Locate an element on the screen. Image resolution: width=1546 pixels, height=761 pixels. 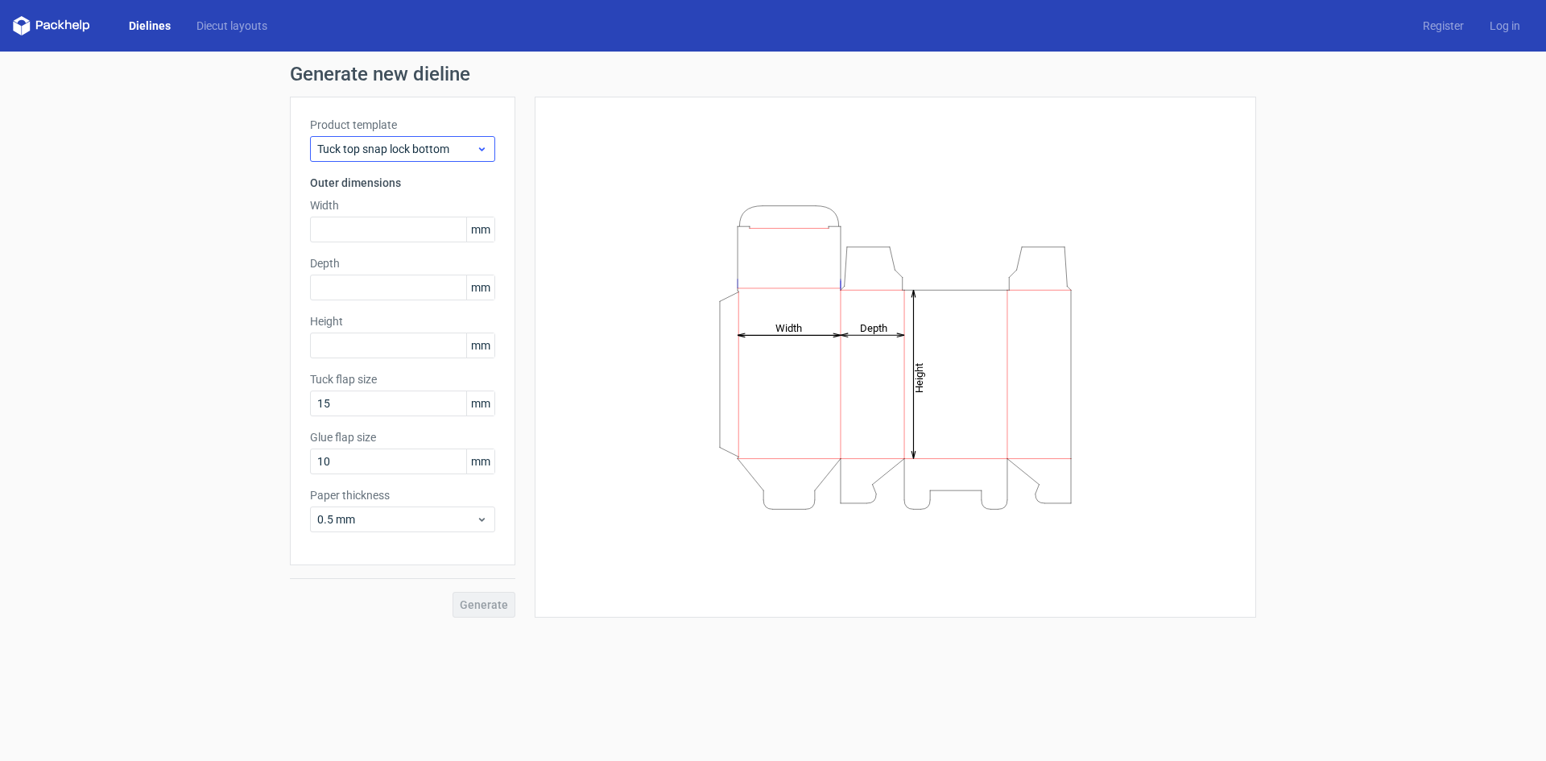
a: Register is located at coordinates (1443, 26).